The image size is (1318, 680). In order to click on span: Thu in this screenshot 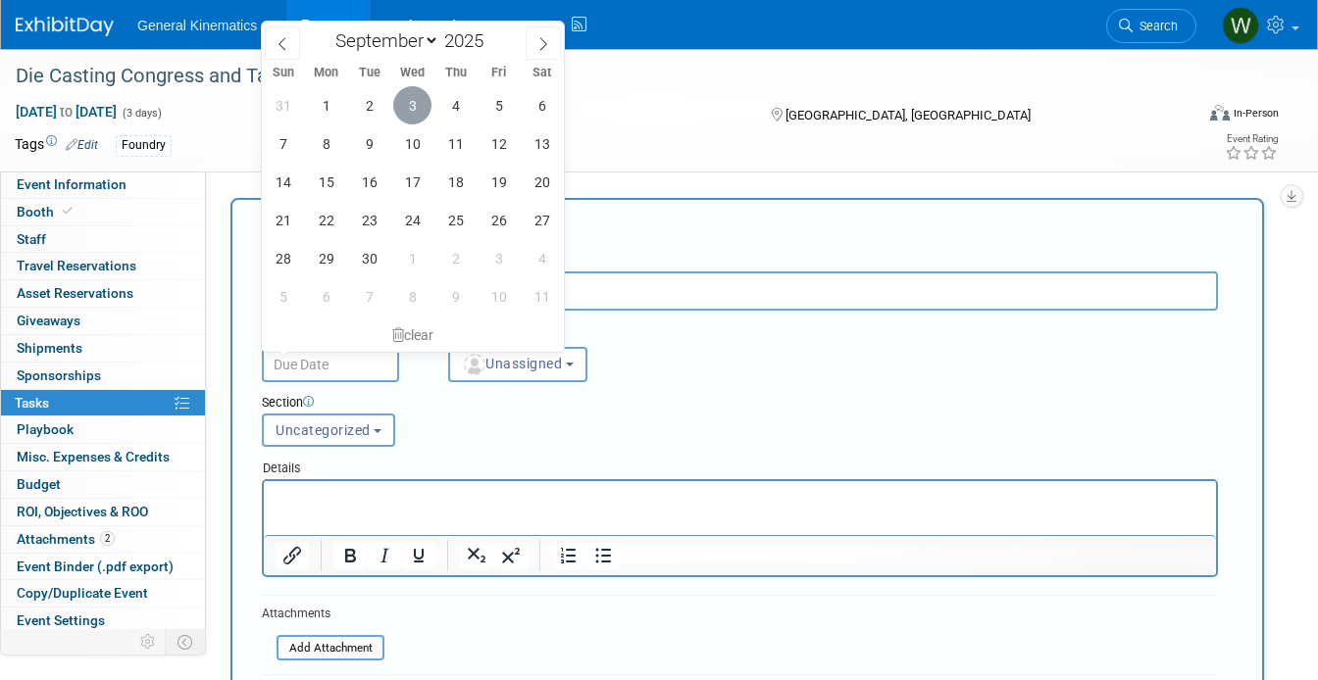, I will do `click(456, 73)`.